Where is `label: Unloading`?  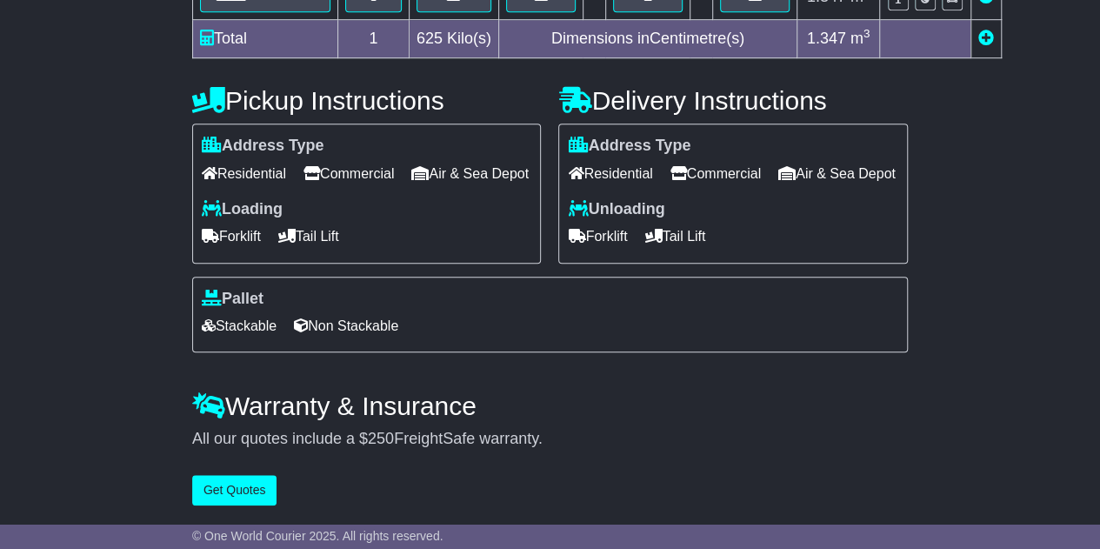
label: Unloading is located at coordinates (616, 210).